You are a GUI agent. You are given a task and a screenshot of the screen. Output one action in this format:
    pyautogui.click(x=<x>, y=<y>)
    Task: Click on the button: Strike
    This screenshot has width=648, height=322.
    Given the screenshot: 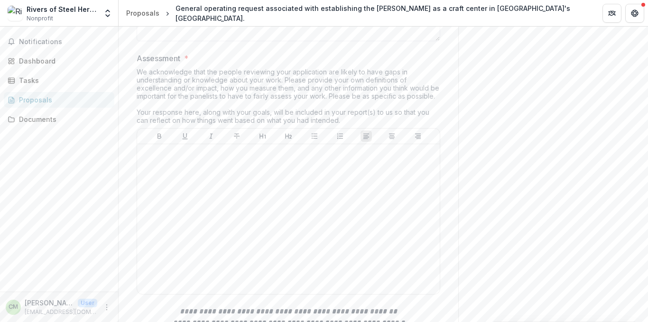 What is the action you would take?
    pyautogui.click(x=237, y=136)
    